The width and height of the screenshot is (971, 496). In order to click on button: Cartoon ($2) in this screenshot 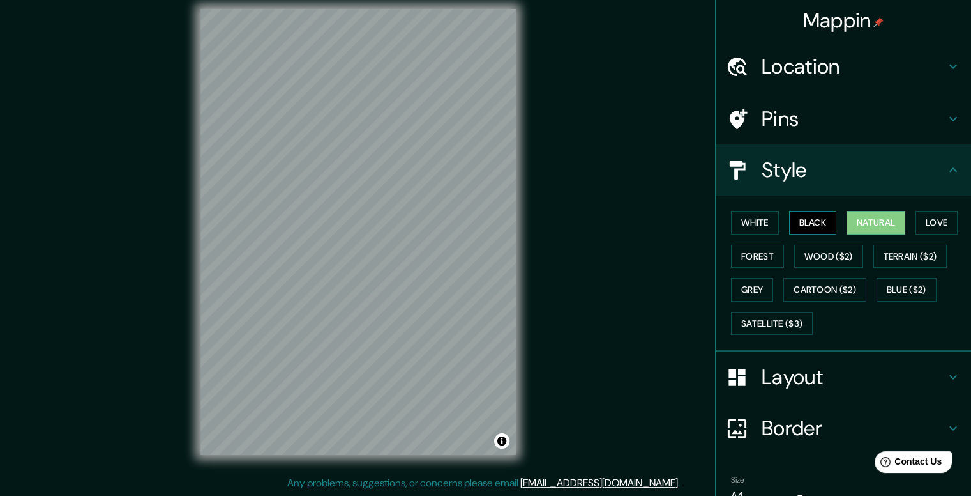, I will do `click(825, 289)`.